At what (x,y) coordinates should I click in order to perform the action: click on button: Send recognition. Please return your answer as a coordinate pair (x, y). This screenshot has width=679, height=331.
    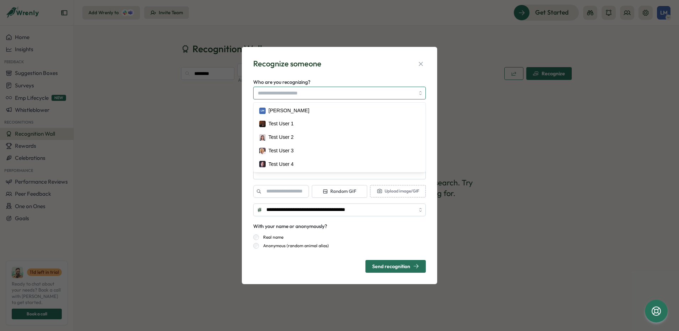
    Looking at the image, I should click on (395, 266).